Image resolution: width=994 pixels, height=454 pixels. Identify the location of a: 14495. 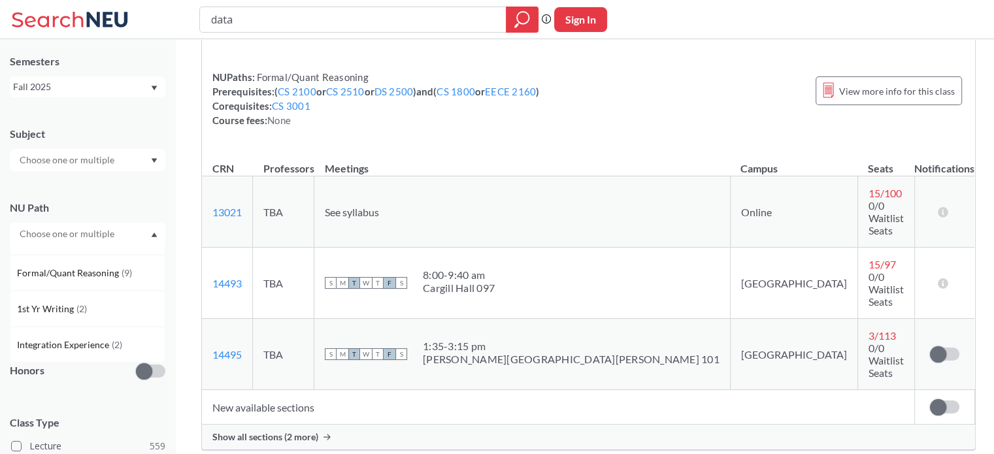
(227, 354).